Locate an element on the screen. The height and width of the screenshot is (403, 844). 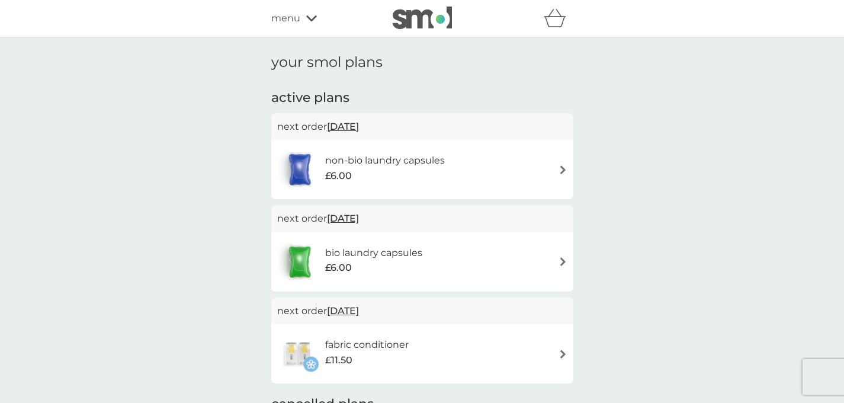
img: bio laundry capsules is located at coordinates (300, 262).